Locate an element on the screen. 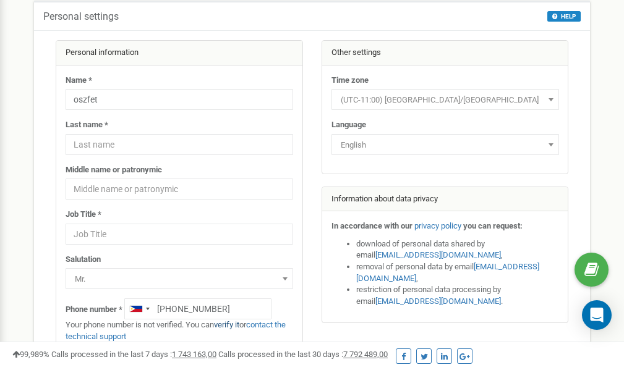  li: removal of personal data by email , is located at coordinates (457, 273).